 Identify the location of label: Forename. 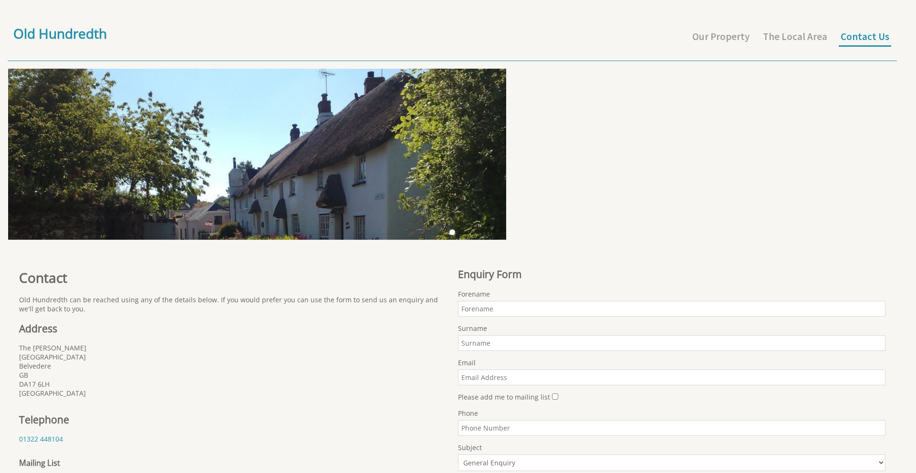
(672, 294).